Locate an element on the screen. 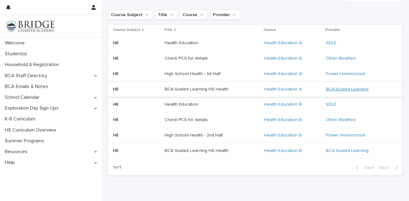 The image size is (409, 201). tr: HEHigh School Health - 1st HalfHealth Education A Power Homeschool is located at coordinates (255, 74).